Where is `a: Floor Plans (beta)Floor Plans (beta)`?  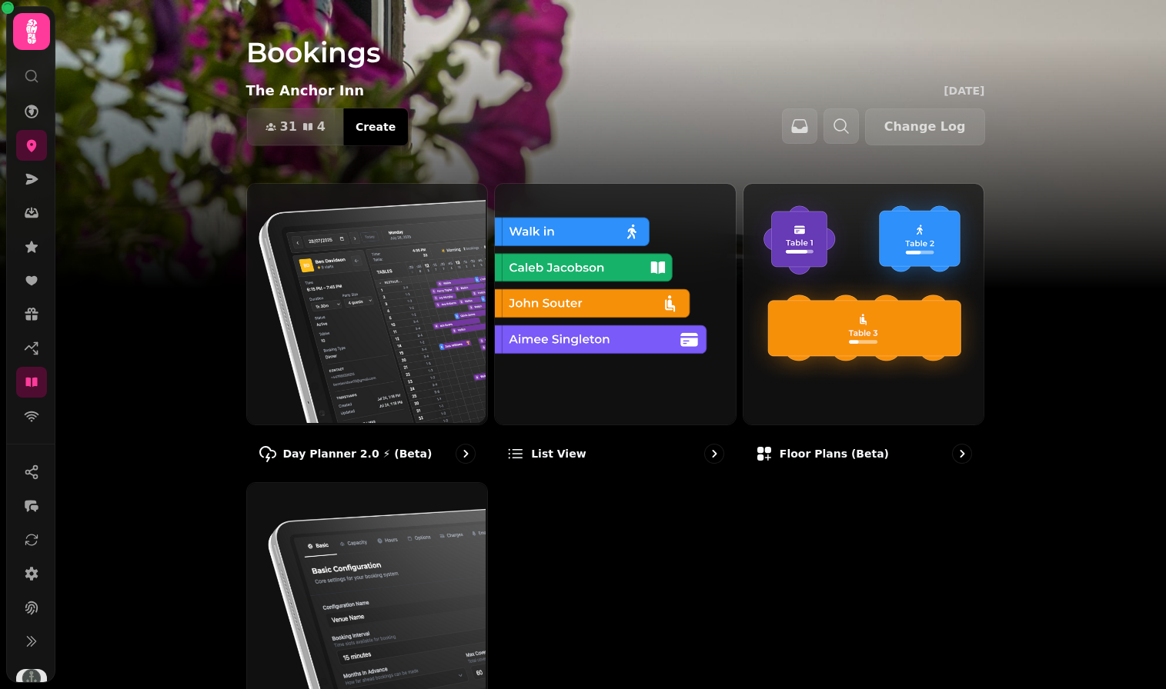 a: Floor Plans (beta)Floor Plans (beta) is located at coordinates (863, 329).